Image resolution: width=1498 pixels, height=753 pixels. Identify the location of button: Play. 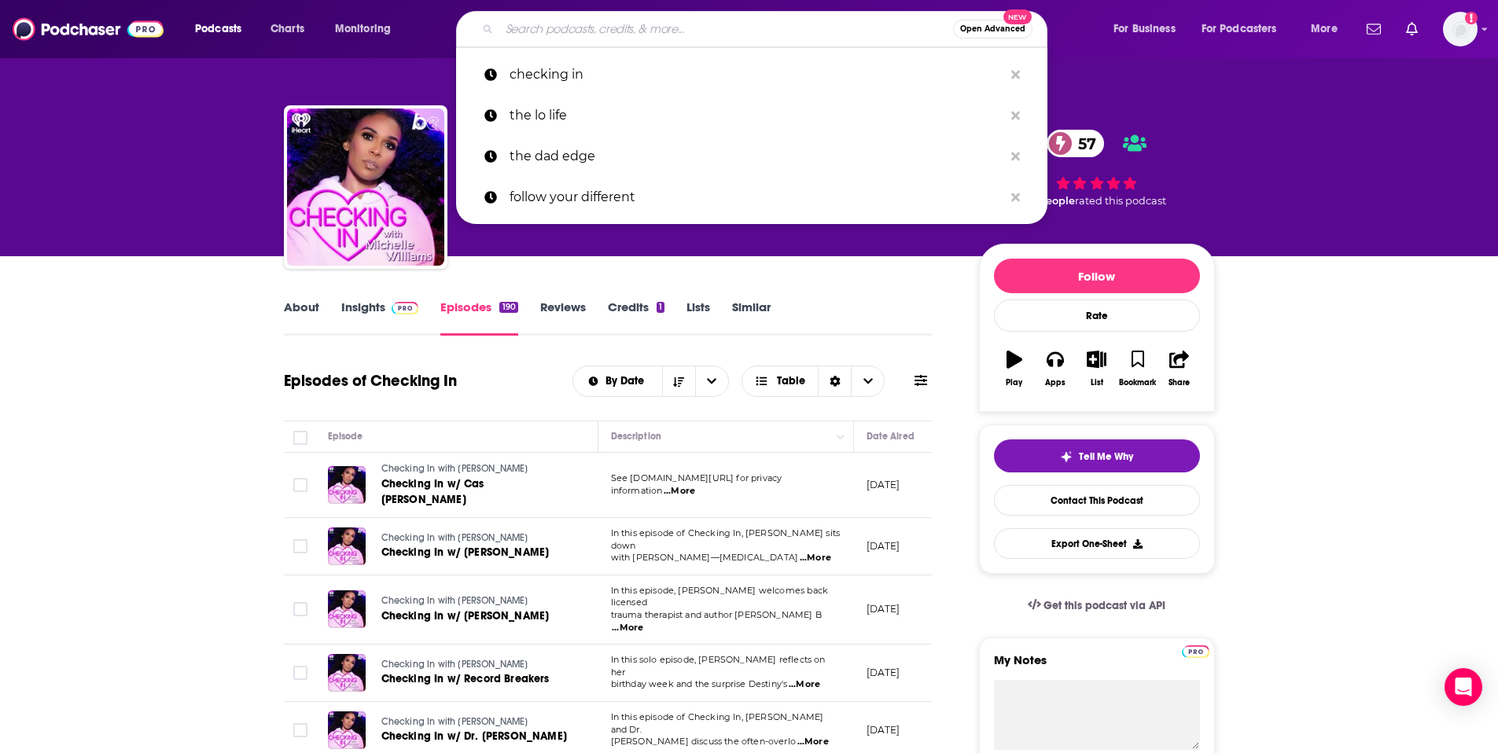
(1015, 369).